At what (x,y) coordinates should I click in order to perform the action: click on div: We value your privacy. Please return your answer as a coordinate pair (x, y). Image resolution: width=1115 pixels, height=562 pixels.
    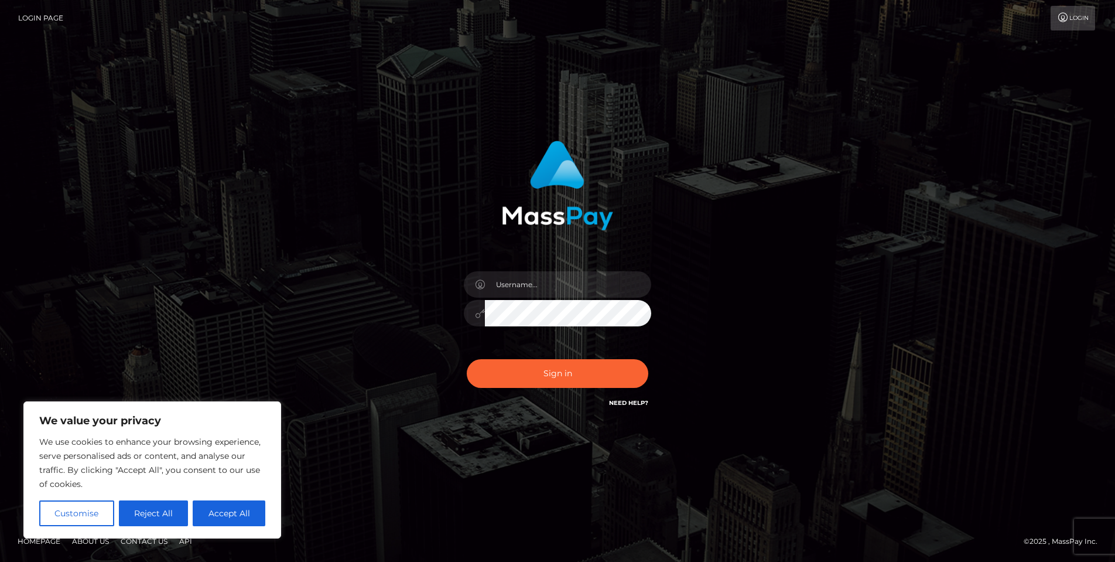
    Looking at the image, I should click on (152, 470).